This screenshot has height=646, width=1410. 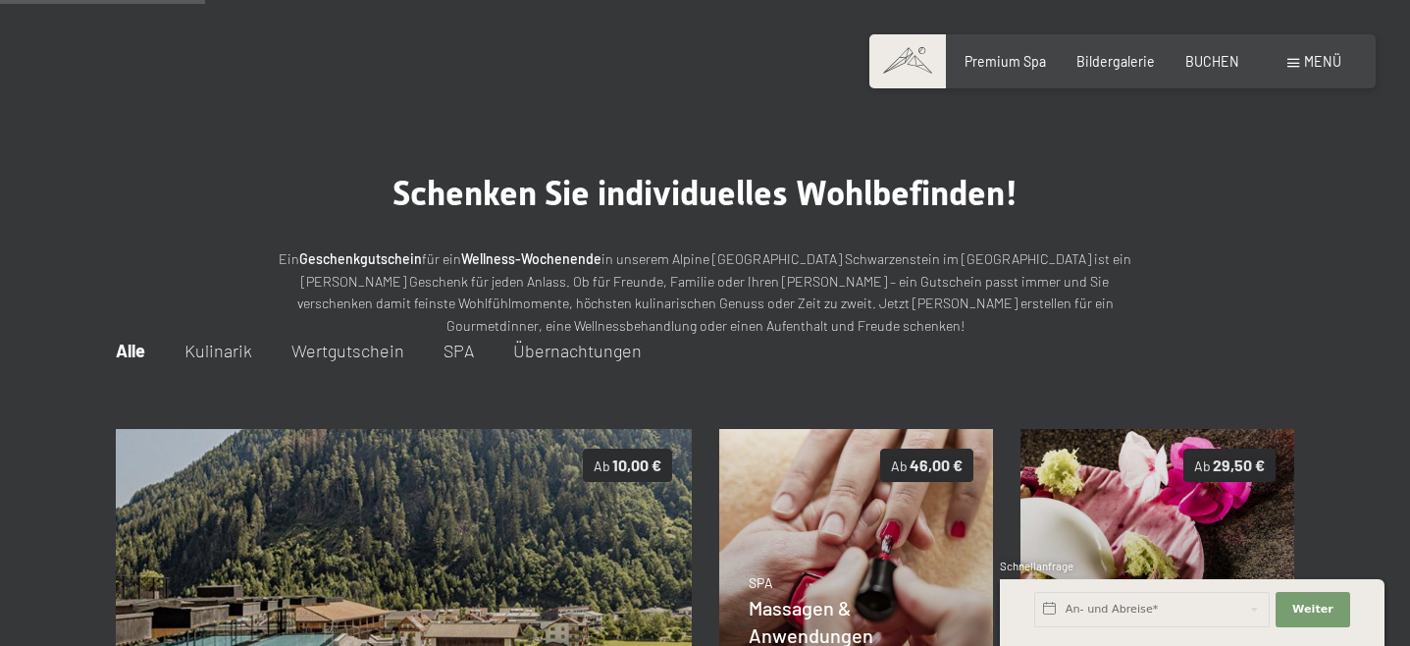 I want to click on span: Premium Spa, so click(x=1005, y=61).